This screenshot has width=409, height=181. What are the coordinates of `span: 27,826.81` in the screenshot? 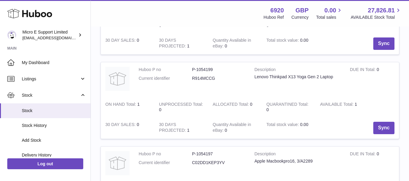 It's located at (381, 10).